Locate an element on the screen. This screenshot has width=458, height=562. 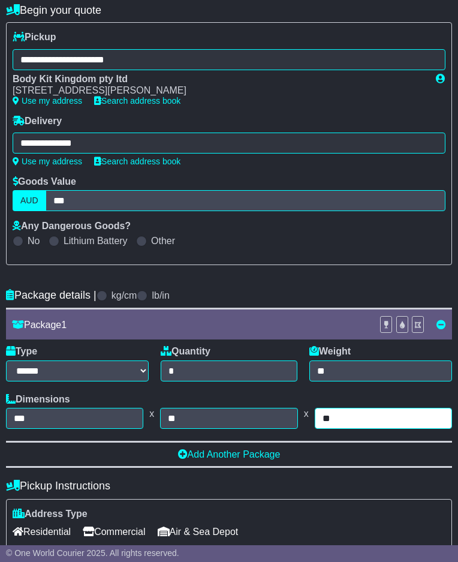
label: AUD is located at coordinates (29, 200).